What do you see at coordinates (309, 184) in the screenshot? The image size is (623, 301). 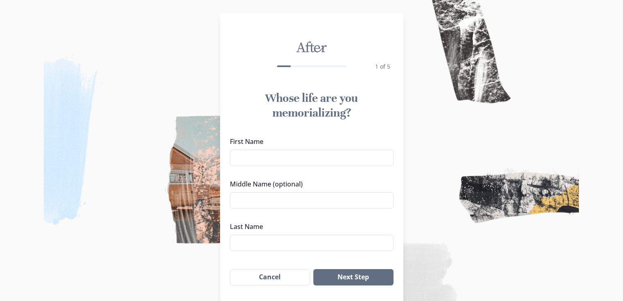 I see `label: Middle Name (optional)` at bounding box center [309, 184].